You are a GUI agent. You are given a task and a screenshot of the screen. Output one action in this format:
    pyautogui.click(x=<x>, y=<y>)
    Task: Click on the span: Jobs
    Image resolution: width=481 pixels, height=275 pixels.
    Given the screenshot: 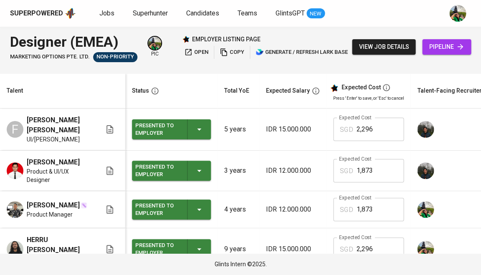 What is the action you would take?
    pyautogui.click(x=107, y=13)
    